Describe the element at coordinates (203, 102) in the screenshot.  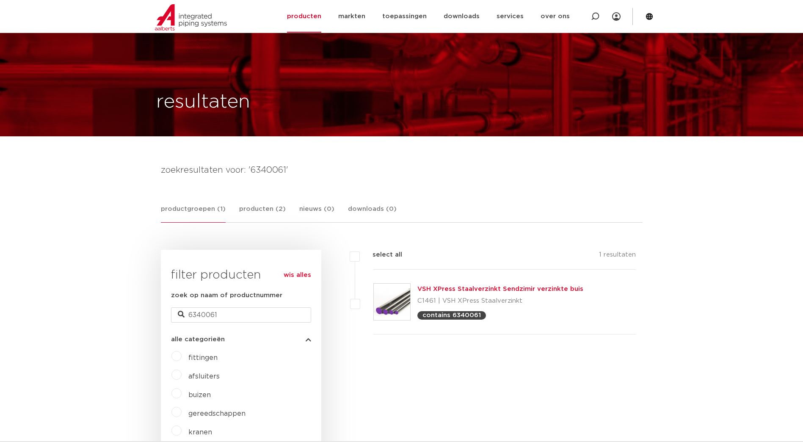
I see `h1: resultaten` at that location.